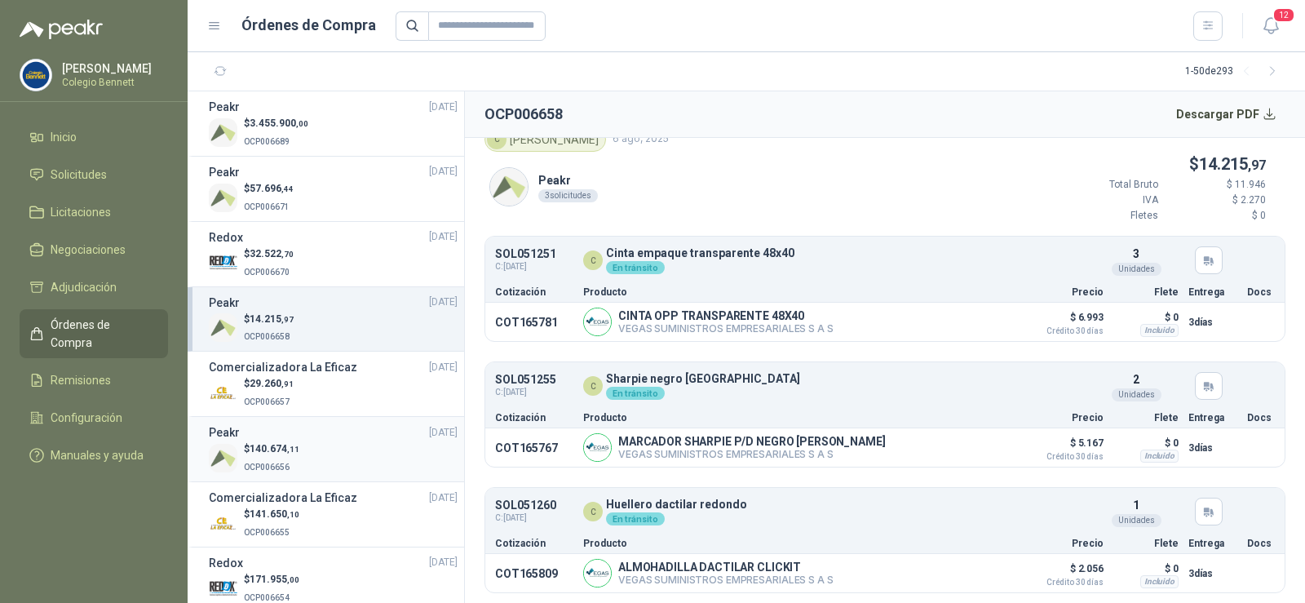 The image size is (1305, 603). I want to click on span: 141.650, so click(274, 514).